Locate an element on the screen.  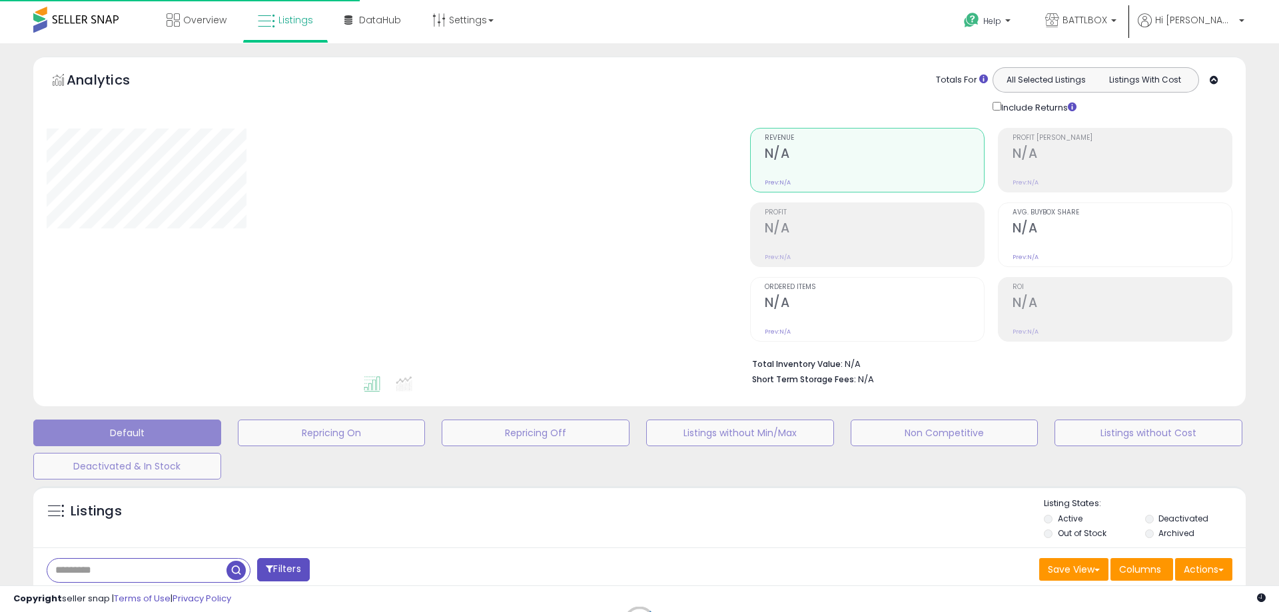
span: N/A is located at coordinates (866, 379).